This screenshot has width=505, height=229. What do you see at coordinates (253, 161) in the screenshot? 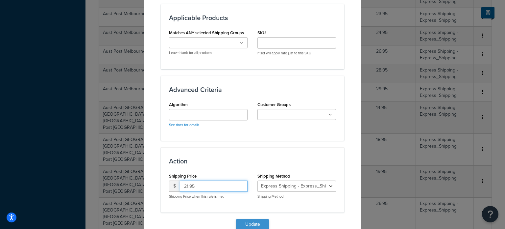
I see `h3: Action` at bounding box center [253, 161].